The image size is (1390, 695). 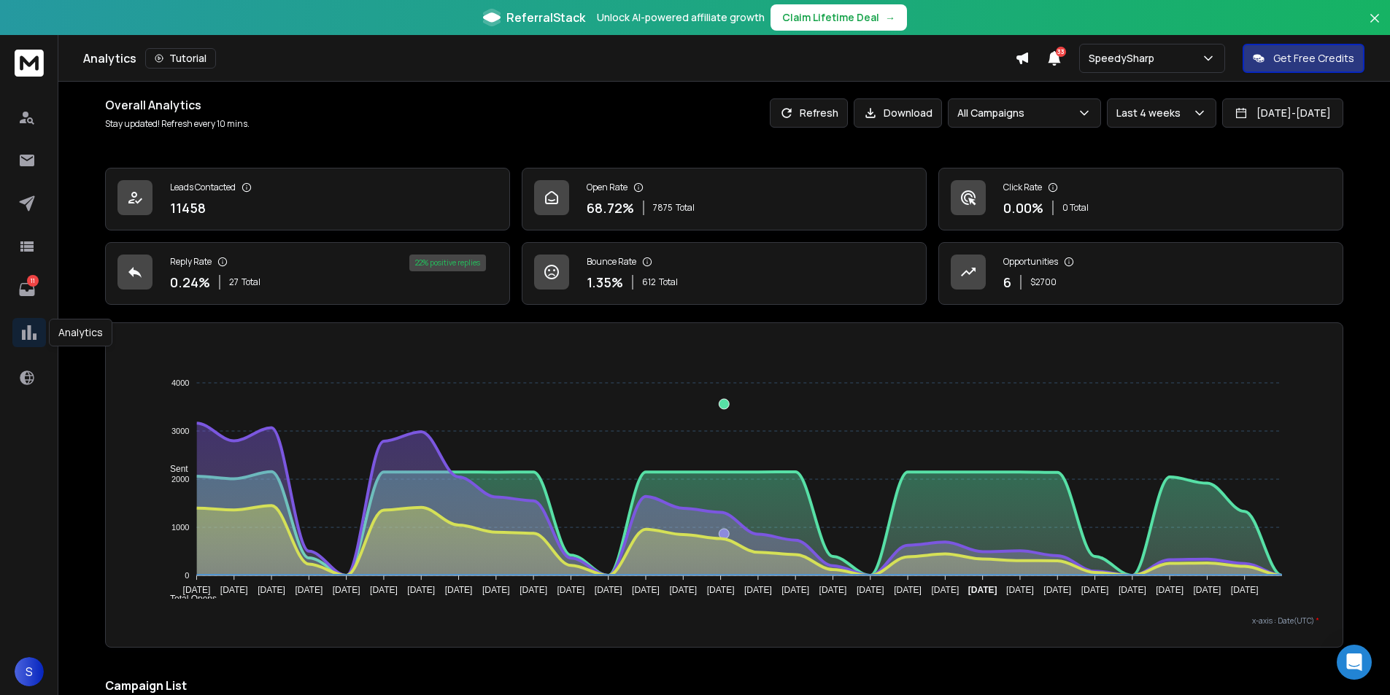 What do you see at coordinates (610, 208) in the screenshot?
I see `p: 68.72 %` at bounding box center [610, 208].